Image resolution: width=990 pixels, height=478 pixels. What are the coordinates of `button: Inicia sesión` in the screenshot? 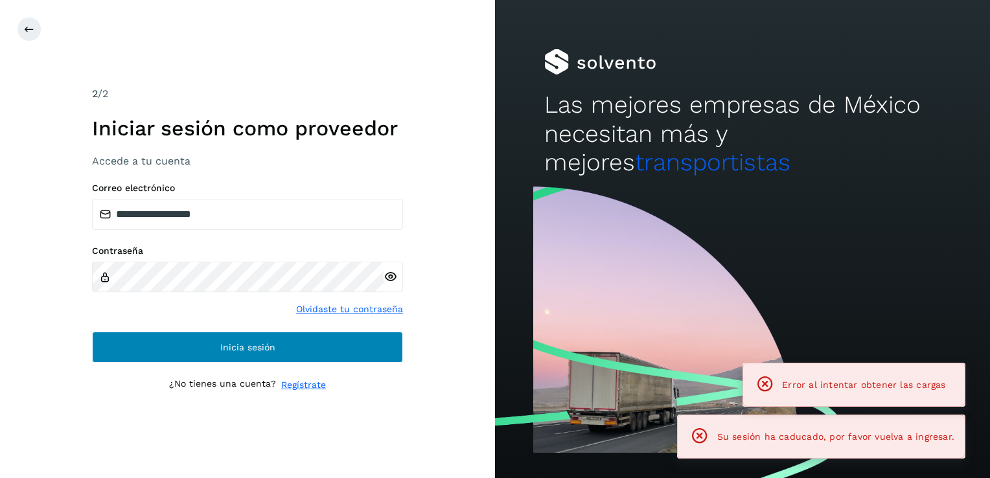 It's located at (247, 347).